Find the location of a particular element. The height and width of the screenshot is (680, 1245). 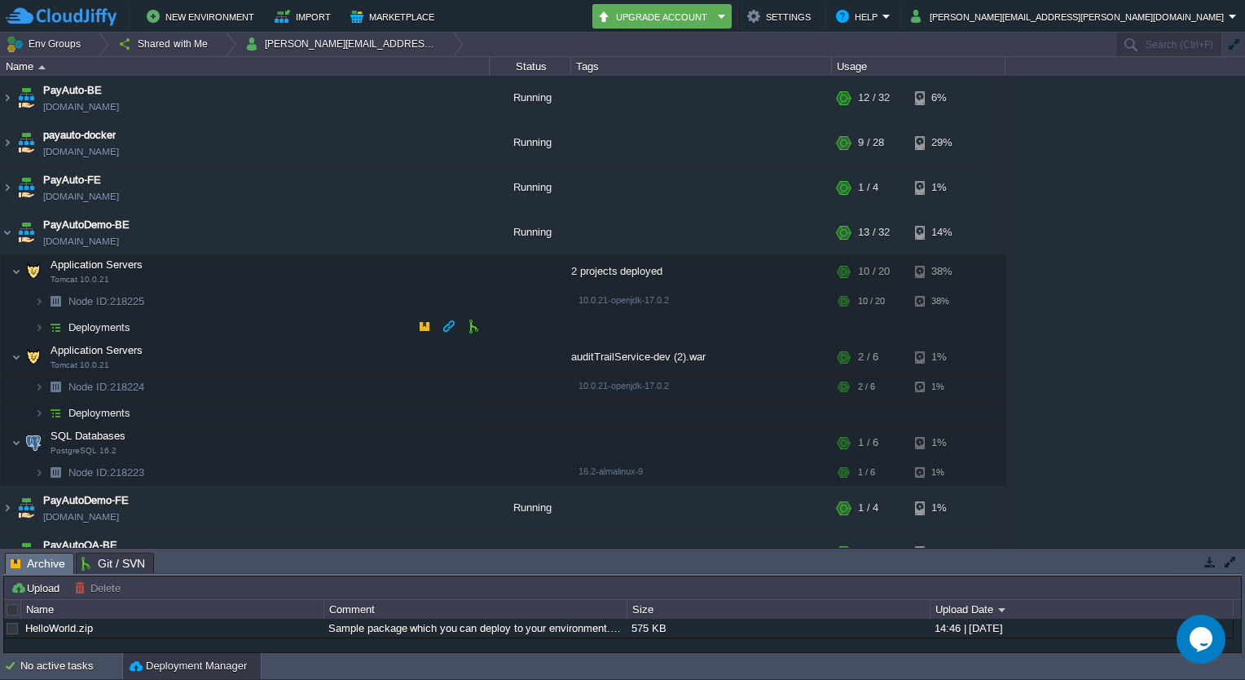

div: 9 / 28 is located at coordinates (871, 143).